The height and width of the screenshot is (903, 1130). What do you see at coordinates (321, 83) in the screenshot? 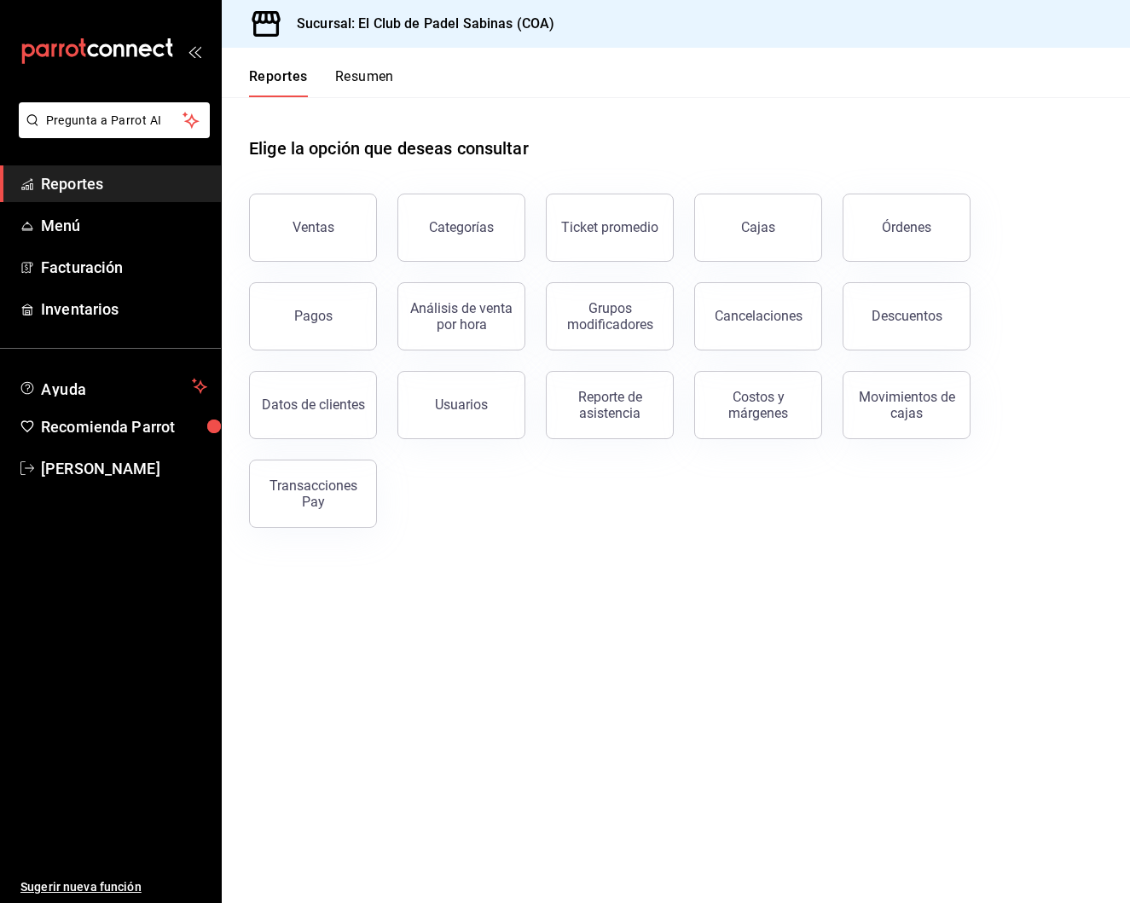
I see `div: navigation tabs` at bounding box center [321, 83].